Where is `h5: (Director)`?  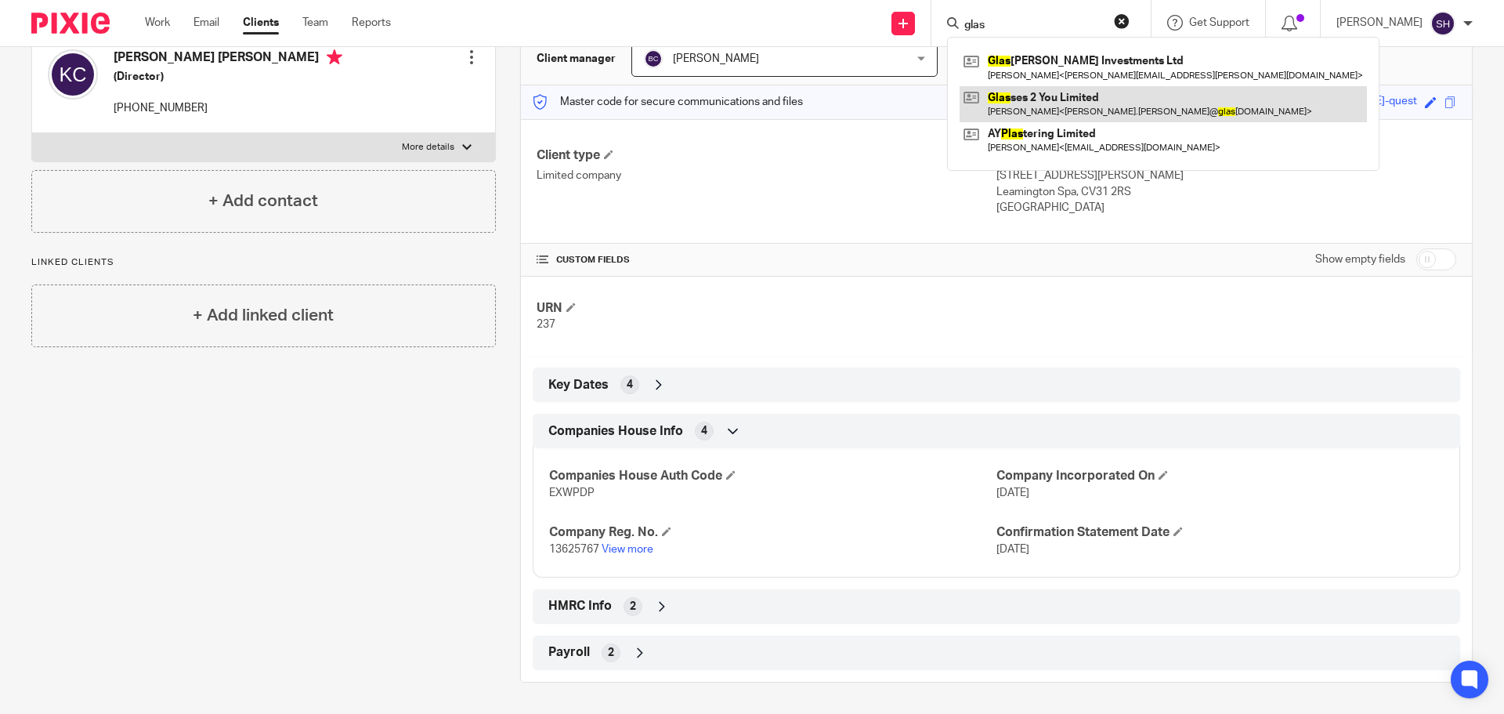
h5: (Director) is located at coordinates (228, 77).